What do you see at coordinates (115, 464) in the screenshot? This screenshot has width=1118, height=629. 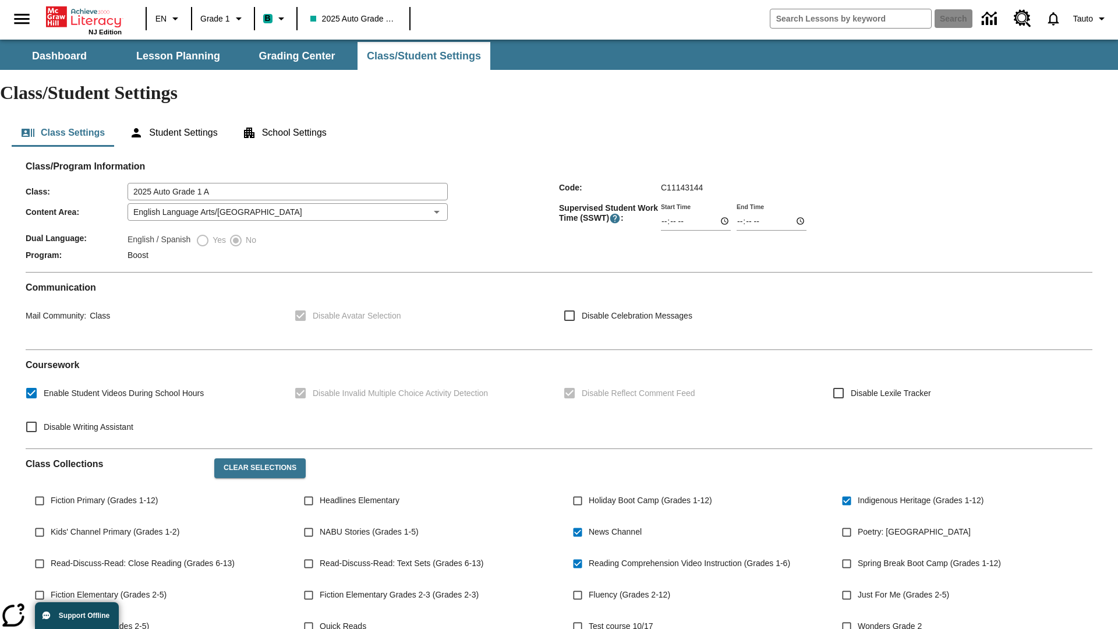 I see `h2: Class Collections` at bounding box center [115, 464].